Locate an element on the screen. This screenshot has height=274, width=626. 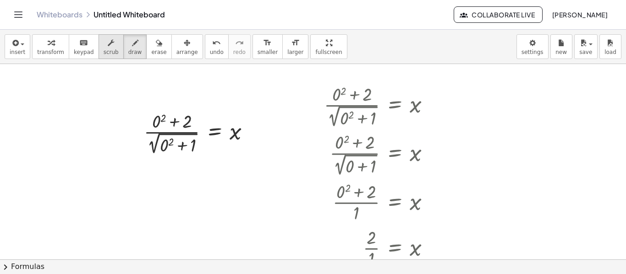
button: new is located at coordinates (561, 47).